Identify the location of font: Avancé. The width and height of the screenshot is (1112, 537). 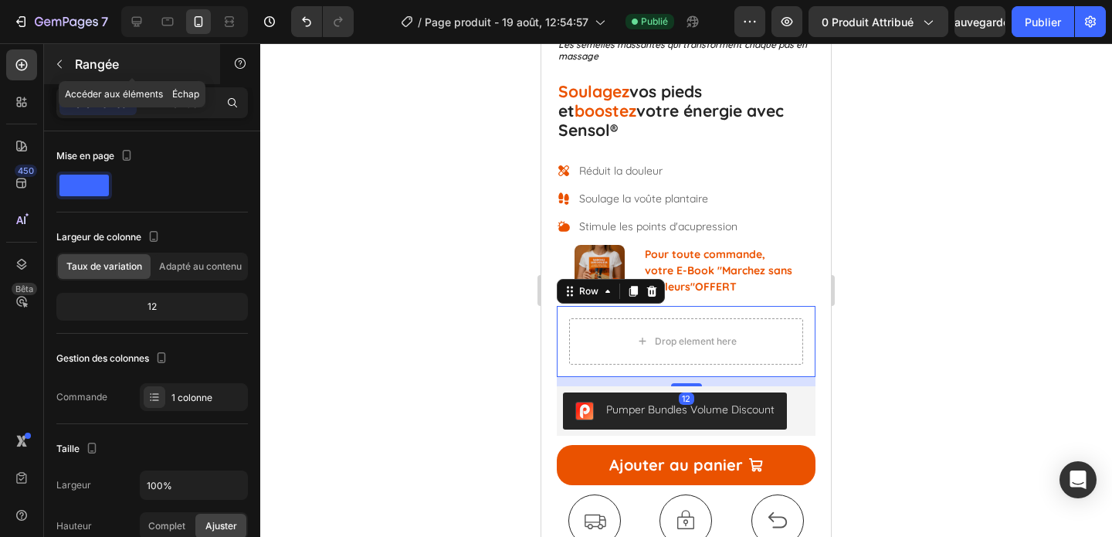
(178, 103).